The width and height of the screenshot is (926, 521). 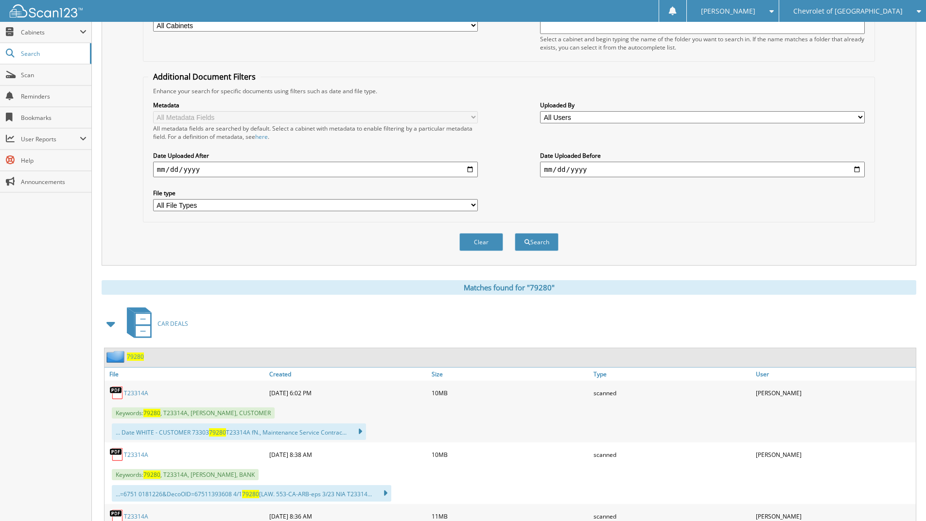 I want to click on div: Matches found for "79280", so click(x=509, y=288).